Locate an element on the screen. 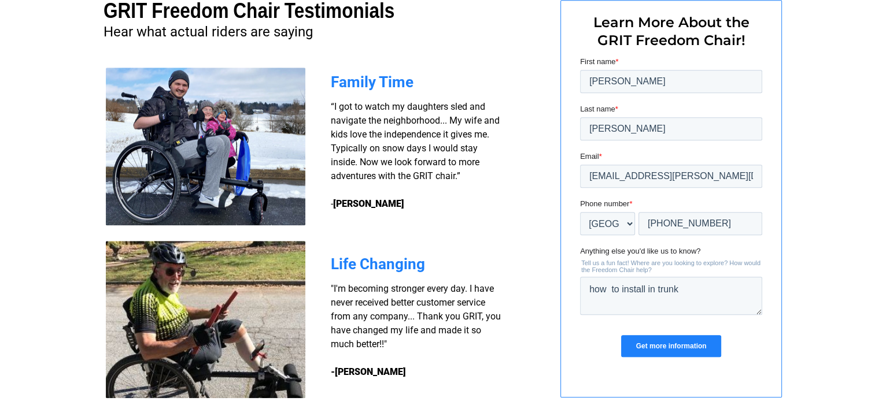 The height and width of the screenshot is (409, 875). span: Family Time is located at coordinates (372, 82).